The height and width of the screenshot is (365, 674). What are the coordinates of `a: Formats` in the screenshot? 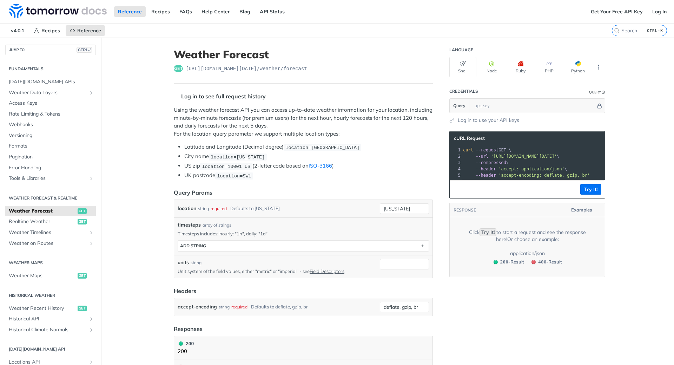 It's located at (51, 146).